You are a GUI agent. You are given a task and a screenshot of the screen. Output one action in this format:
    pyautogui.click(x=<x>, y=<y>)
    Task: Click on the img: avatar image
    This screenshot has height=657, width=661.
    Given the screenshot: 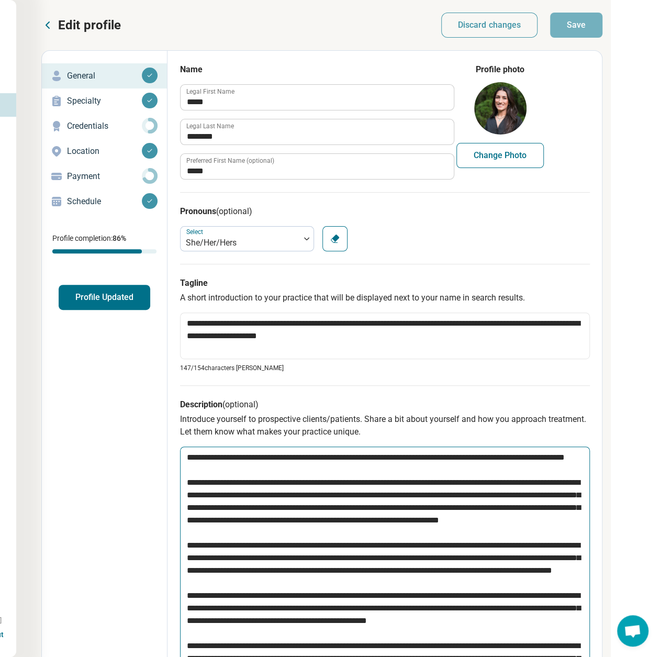 What is the action you would take?
    pyautogui.click(x=500, y=108)
    